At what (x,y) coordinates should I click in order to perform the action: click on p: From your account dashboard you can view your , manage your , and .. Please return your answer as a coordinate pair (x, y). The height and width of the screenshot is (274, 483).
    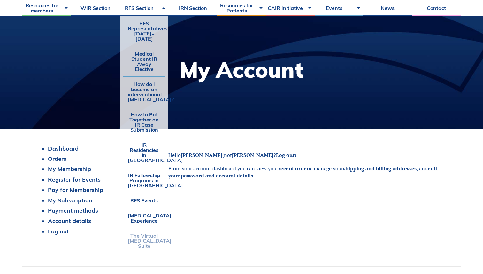
    Looking at the image, I should click on (307, 172).